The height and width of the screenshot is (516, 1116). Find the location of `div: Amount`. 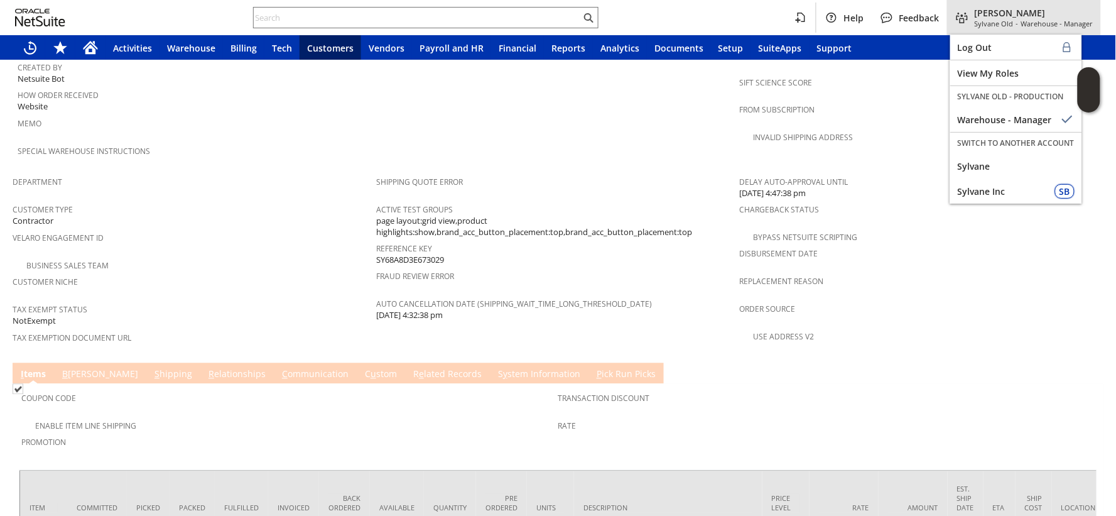

div: Amount is located at coordinates (913, 508).